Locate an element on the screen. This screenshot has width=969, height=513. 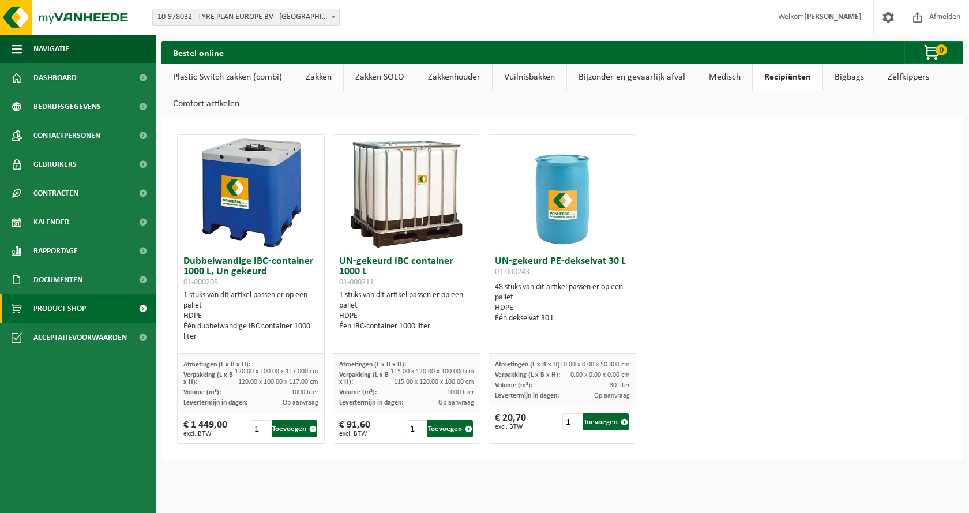
span: Contracten is located at coordinates (56, 193).